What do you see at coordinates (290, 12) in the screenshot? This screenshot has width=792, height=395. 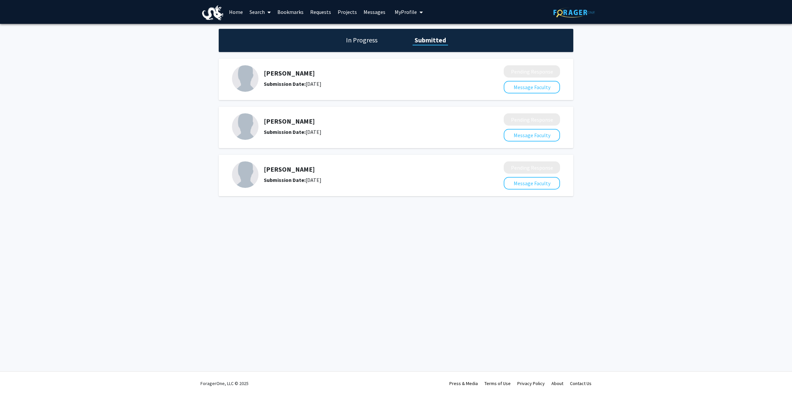 I see `a: Bookmarks` at bounding box center [290, 12].